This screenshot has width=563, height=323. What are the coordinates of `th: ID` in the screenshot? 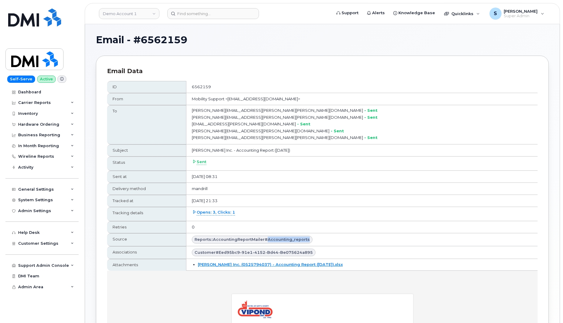 It's located at (147, 87).